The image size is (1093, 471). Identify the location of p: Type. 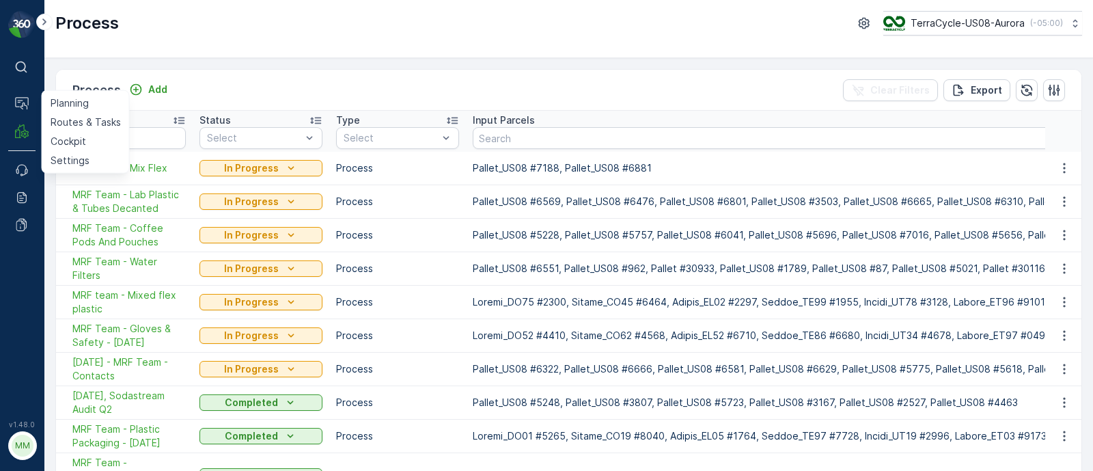
(348, 120).